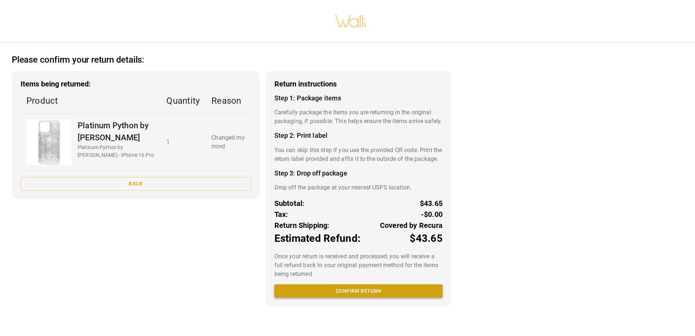  What do you see at coordinates (358, 98) in the screenshot?
I see `h4: Step 1: Package items` at bounding box center [358, 98].